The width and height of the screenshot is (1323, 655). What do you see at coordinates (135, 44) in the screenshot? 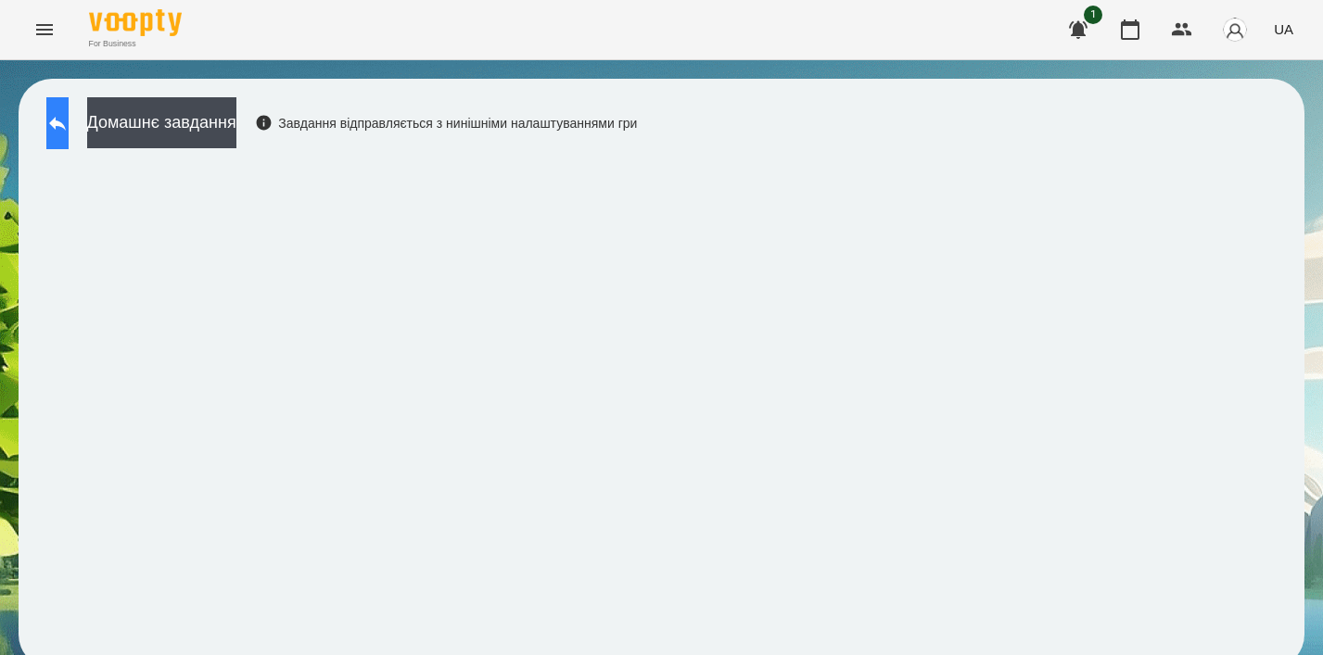
I see `span: For Business` at bounding box center [135, 44].